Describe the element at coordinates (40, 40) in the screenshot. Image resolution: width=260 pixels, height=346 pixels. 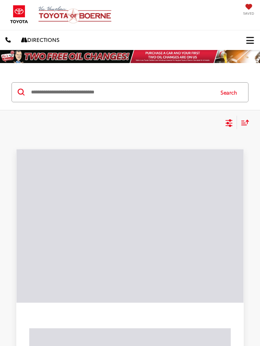
I see `a: Directions` at that location.